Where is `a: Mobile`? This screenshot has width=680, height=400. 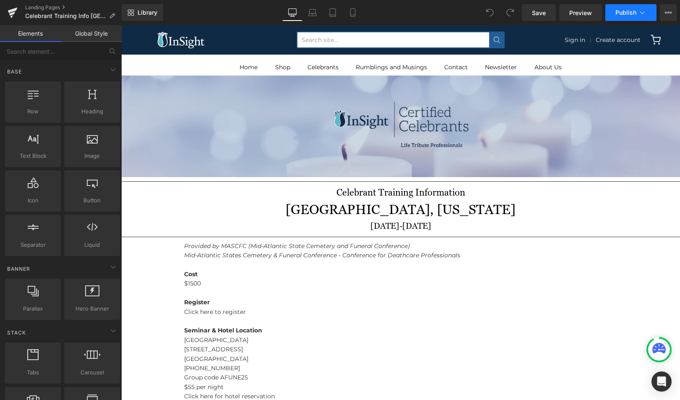
a: Mobile is located at coordinates (353, 13).